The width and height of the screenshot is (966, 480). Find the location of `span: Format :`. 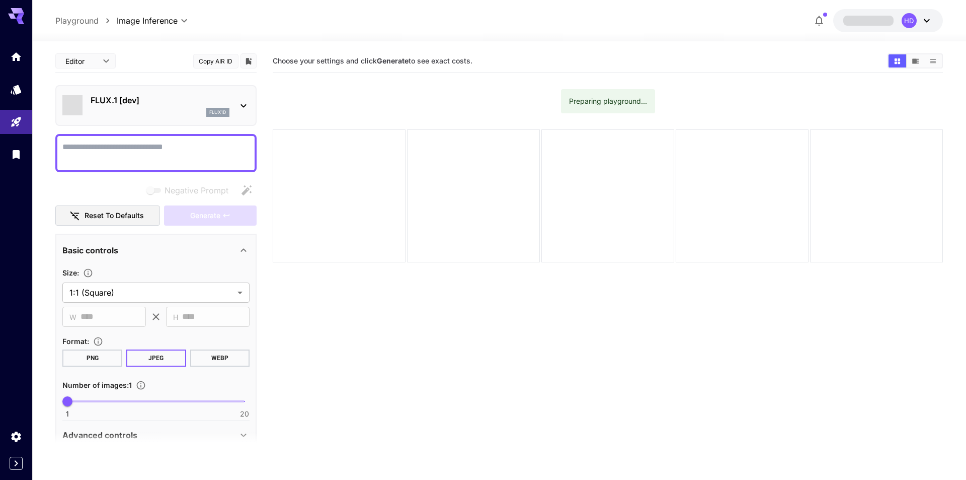

span: Format : is located at coordinates (75, 341).